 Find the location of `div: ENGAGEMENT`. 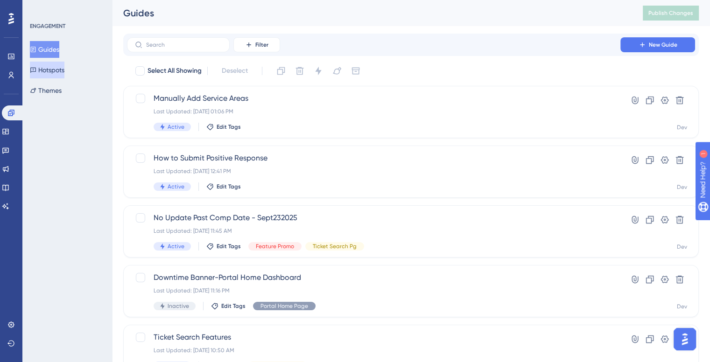

div: ENGAGEMENT is located at coordinates (48, 26).